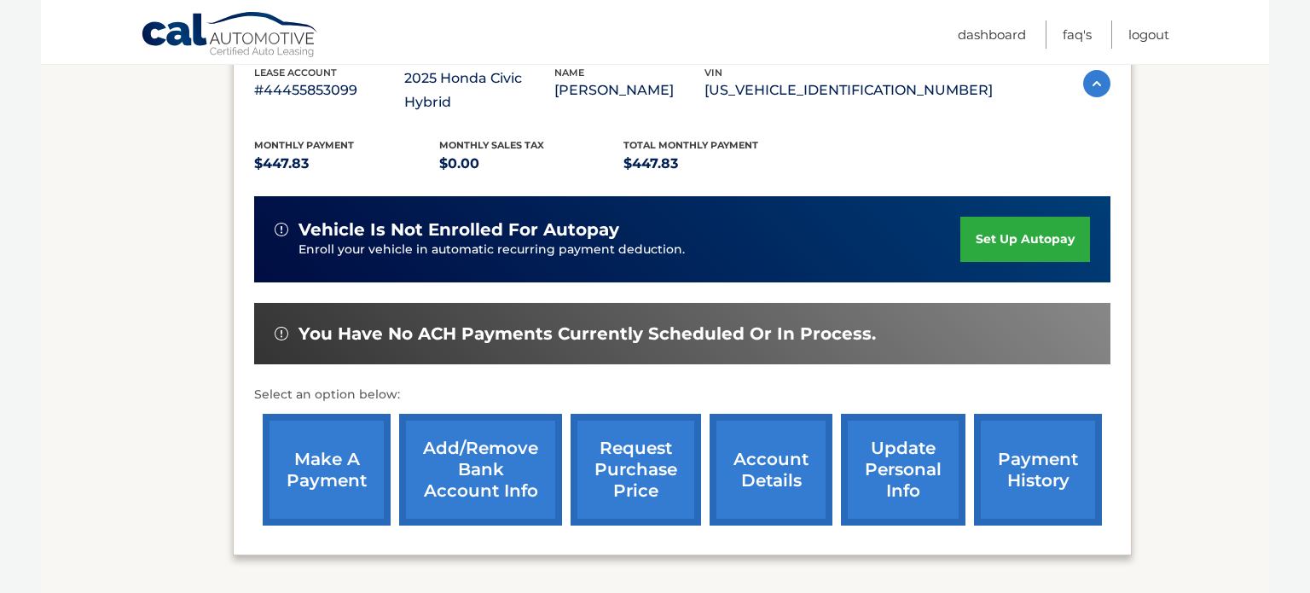 Image resolution: width=1310 pixels, height=593 pixels. What do you see at coordinates (903, 469) in the screenshot?
I see `a: update personal info` at bounding box center [903, 469].